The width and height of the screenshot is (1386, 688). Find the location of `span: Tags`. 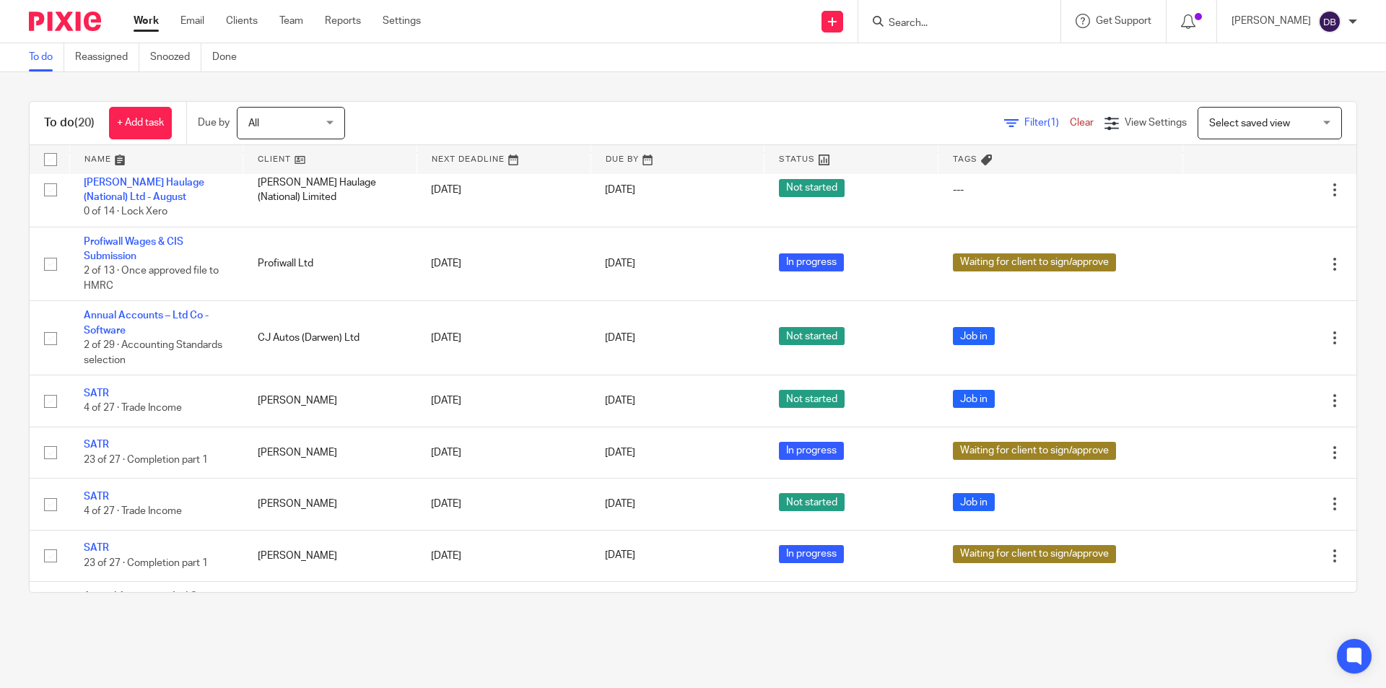

span: Tags is located at coordinates (965, 159).